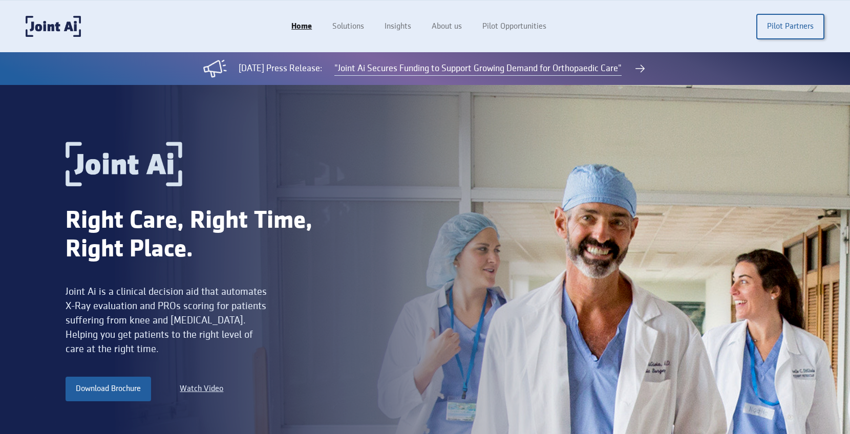 The width and height of the screenshot is (850, 434). I want to click on div: Joint Ai is a clinical decision aid that automates X-Ray evaluation and PROs scoring for patients..., so click(167, 320).